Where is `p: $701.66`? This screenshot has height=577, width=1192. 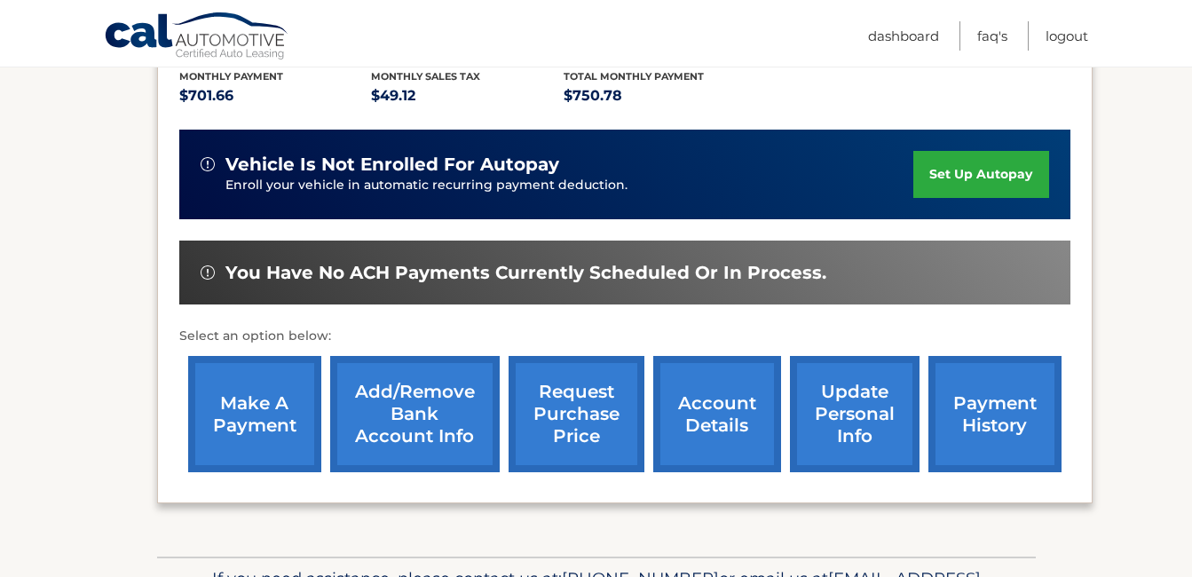 p: $701.66 is located at coordinates (275, 96).